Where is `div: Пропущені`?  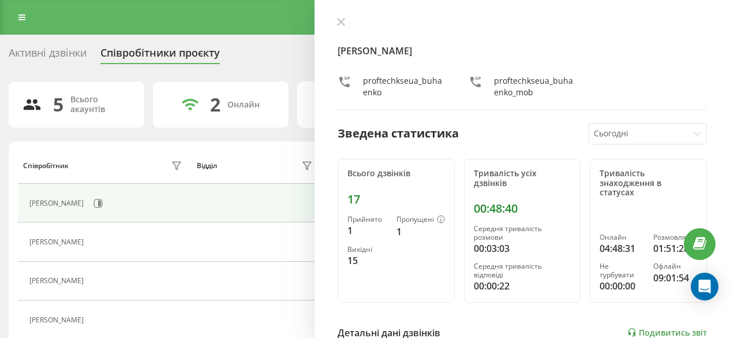
div: Пропущені is located at coordinates (421, 220).